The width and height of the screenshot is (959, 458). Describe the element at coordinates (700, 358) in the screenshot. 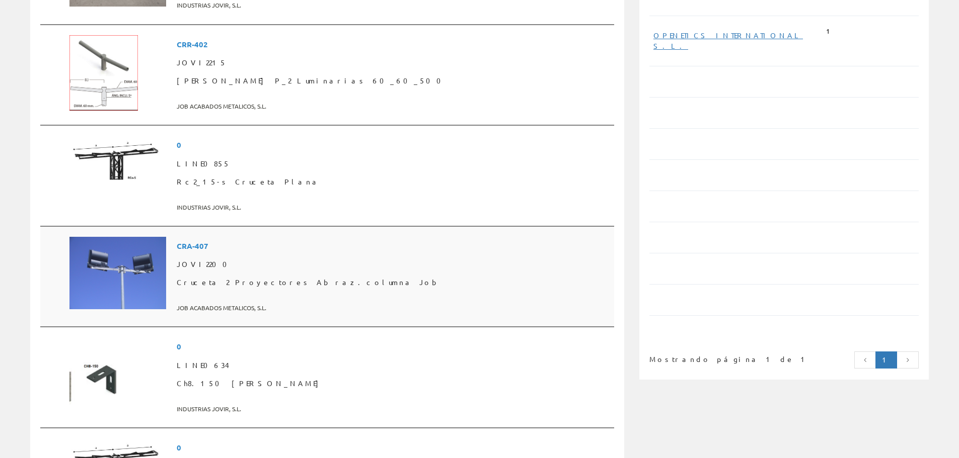

I see `div: Mostrando página 1 de 1` at that location.